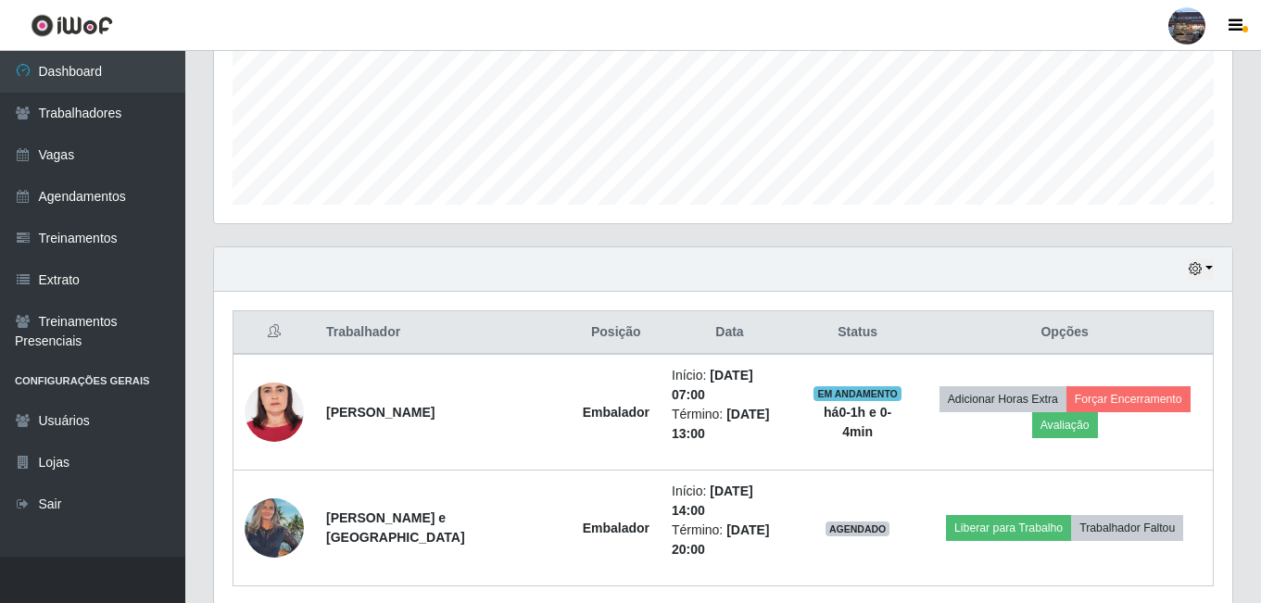 The width and height of the screenshot is (1261, 603). Describe the element at coordinates (857, 422) in the screenshot. I see `strong: há 0-1 h e 0-4 min` at that location.